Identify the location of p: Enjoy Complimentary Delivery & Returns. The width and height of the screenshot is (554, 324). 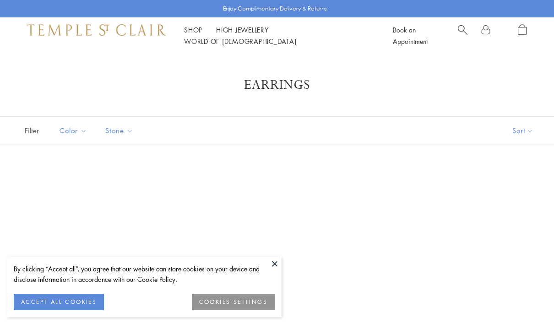
(274, 9).